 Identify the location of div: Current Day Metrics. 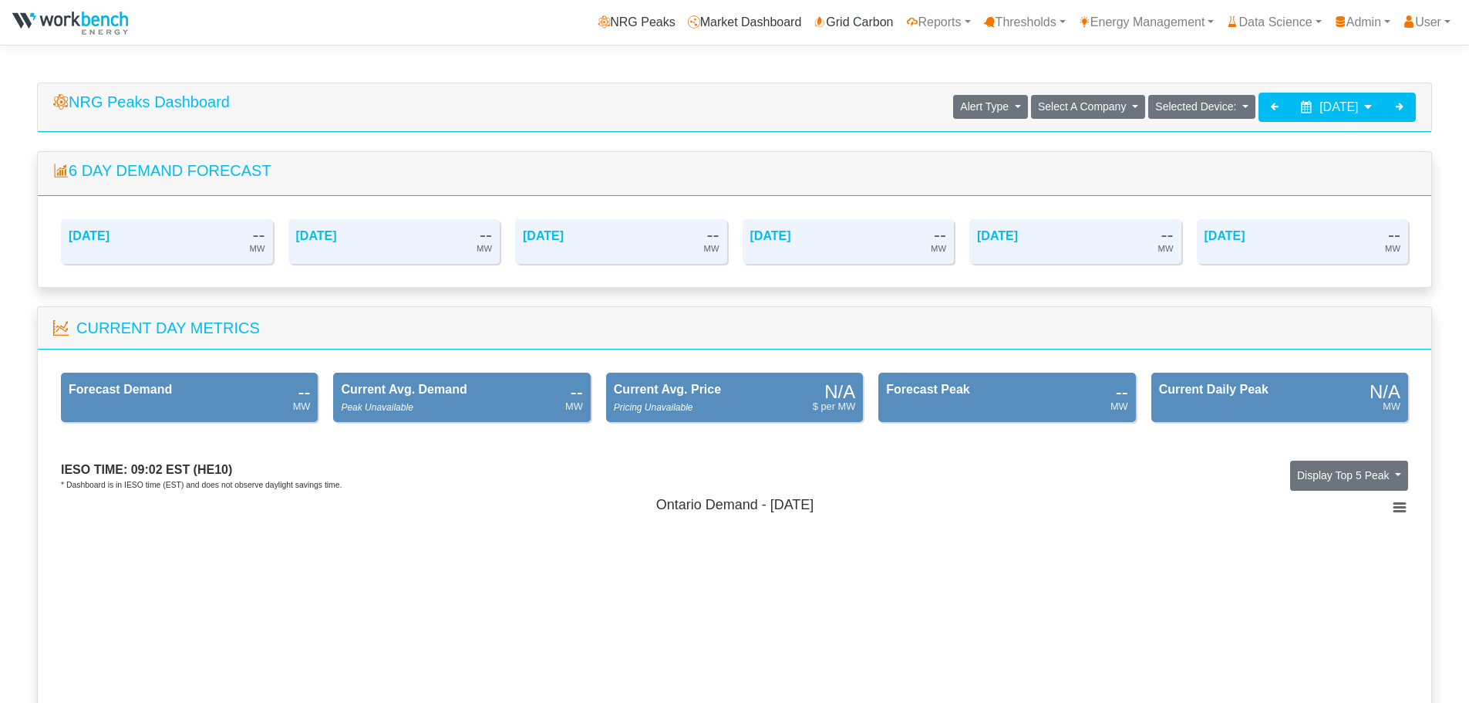
(168, 328).